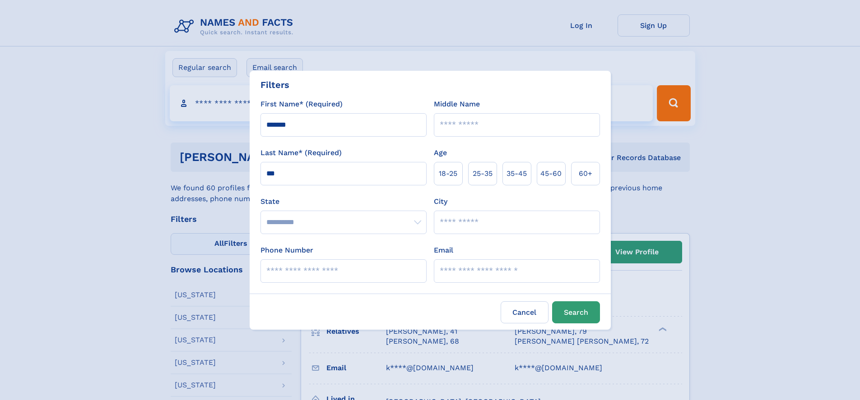 This screenshot has width=860, height=400. Describe the element at coordinates (457, 104) in the screenshot. I see `label: Middle Name` at that location.